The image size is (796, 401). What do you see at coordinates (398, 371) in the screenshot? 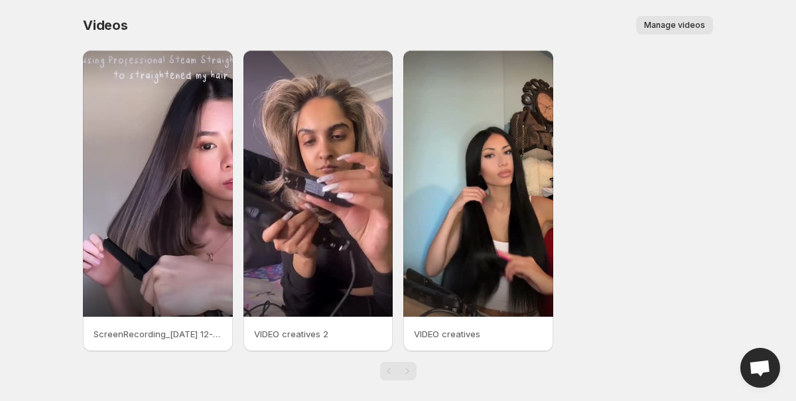
I see `nav: Pagination` at bounding box center [398, 371].